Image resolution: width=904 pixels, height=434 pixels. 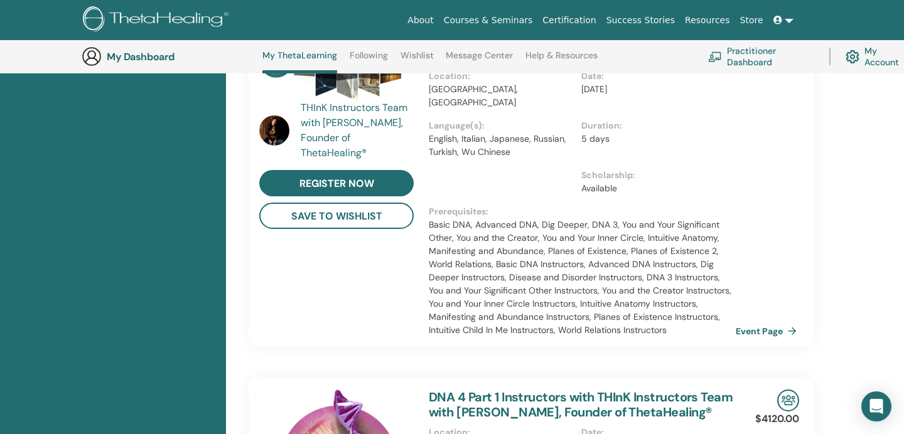 I want to click on p: Available, so click(x=653, y=188).